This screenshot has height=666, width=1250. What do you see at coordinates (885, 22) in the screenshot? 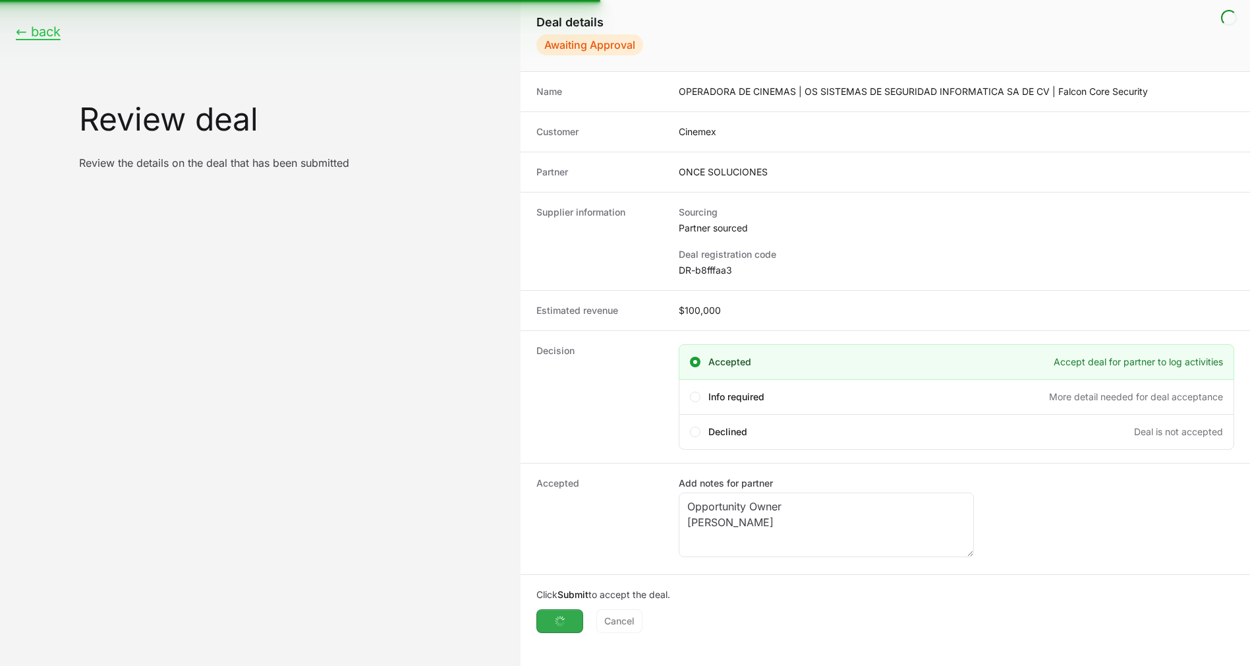
I see `h1: Deal details` at bounding box center [885, 22].